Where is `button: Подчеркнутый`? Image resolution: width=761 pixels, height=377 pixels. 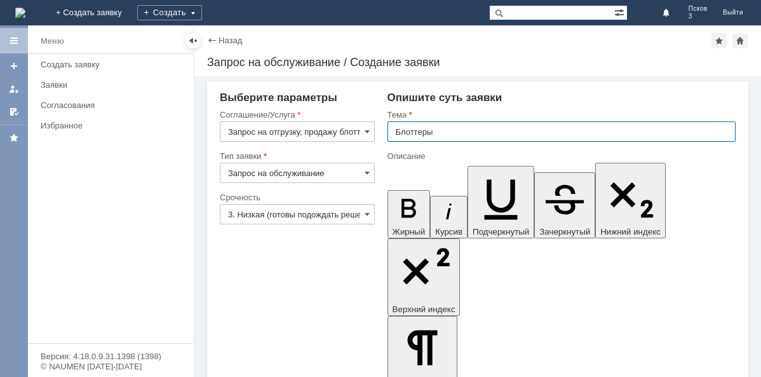 button: Подчеркнутый is located at coordinates (501, 201).